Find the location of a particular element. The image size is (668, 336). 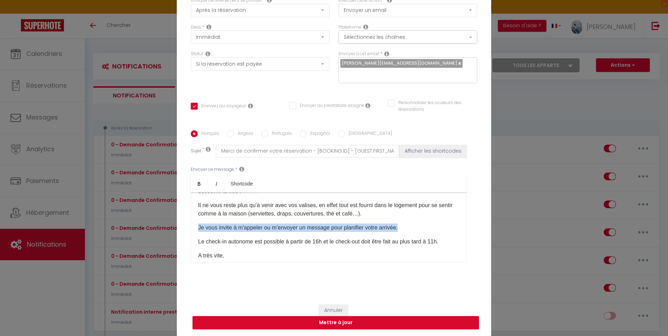

i: Action Time is located at coordinates (209, 27).